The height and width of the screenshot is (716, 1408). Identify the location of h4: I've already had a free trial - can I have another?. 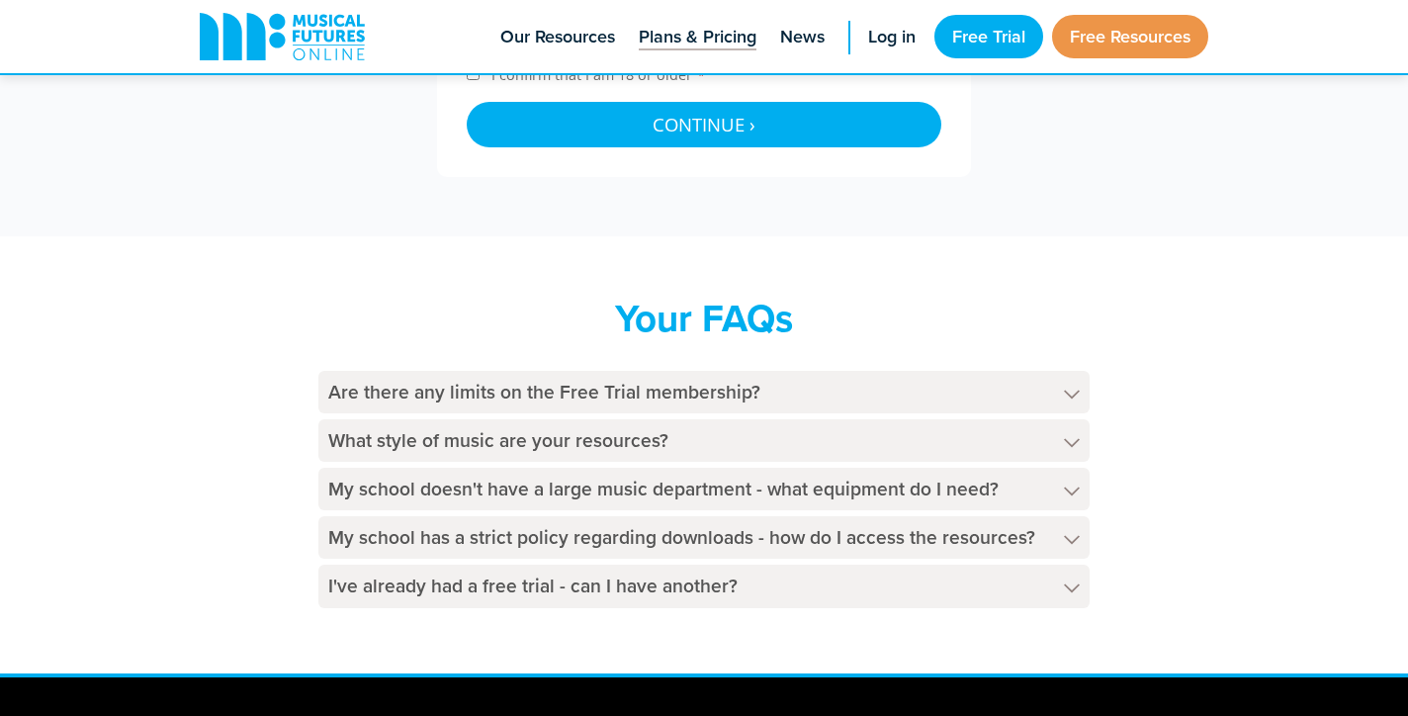
(704, 585).